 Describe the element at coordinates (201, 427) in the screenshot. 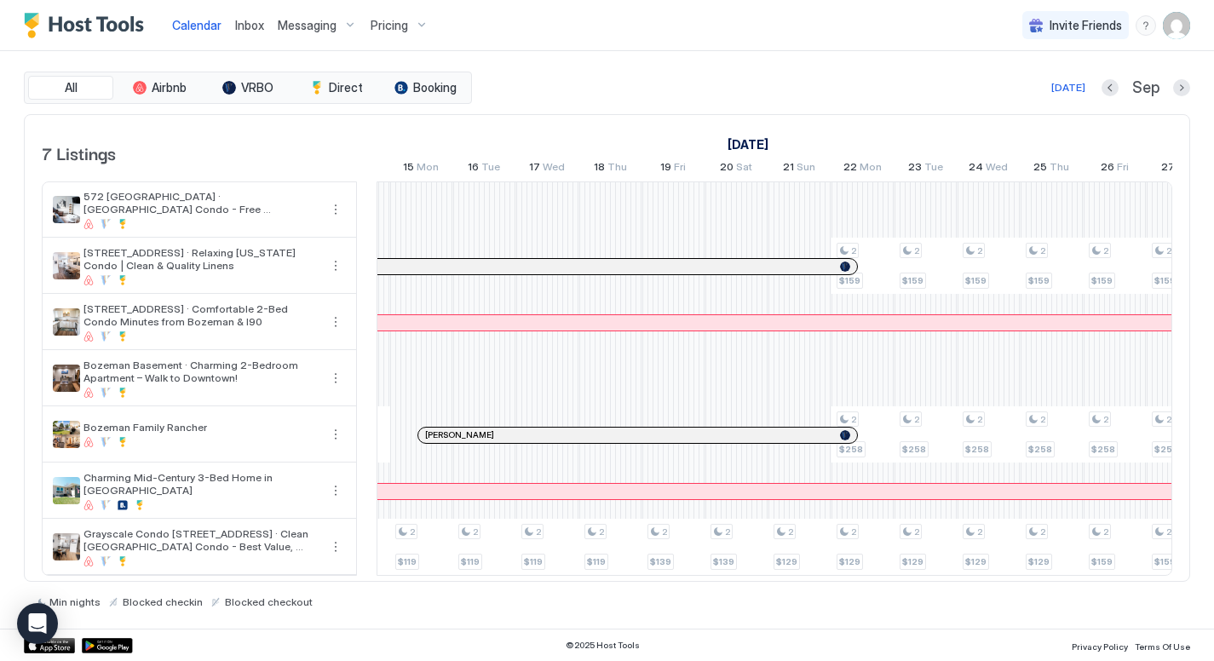

I see `span: Bozeman Family Rancher` at that location.